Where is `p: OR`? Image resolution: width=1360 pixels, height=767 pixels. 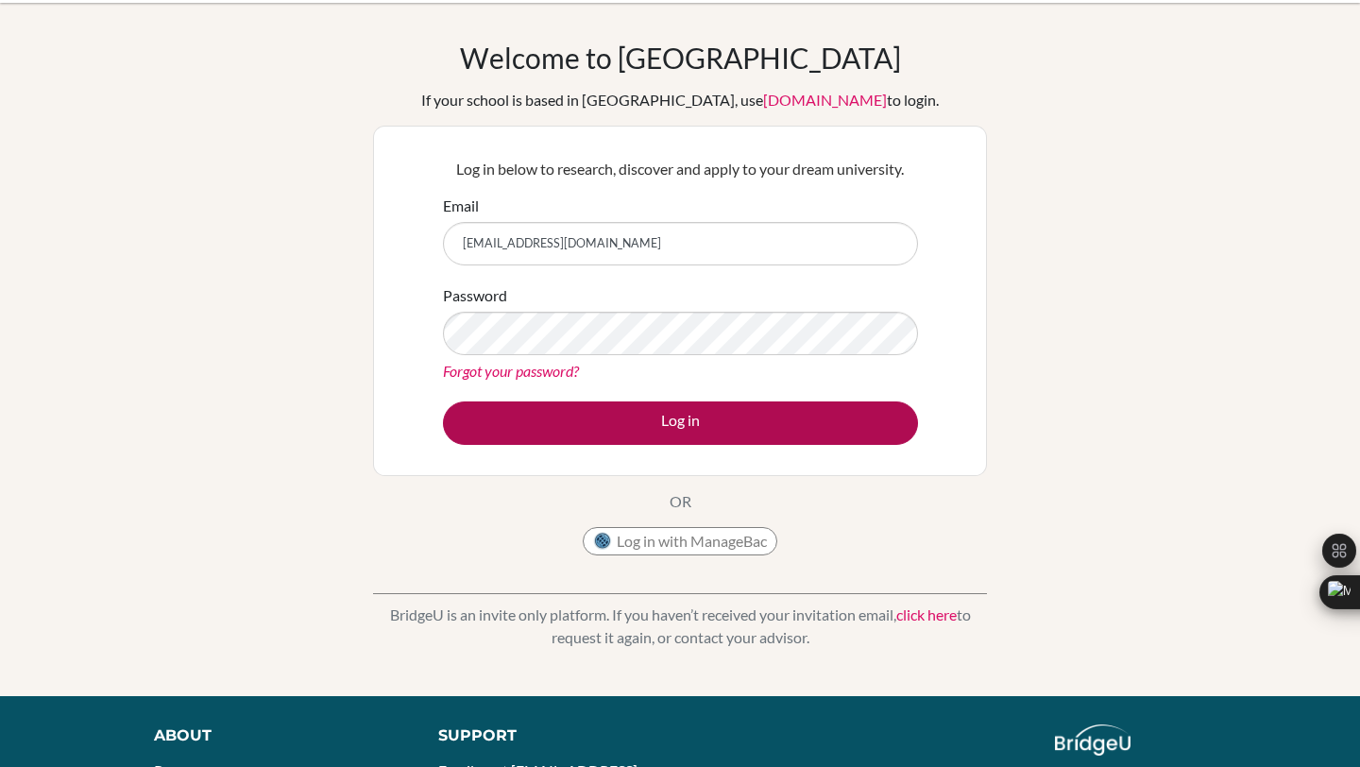 p: OR is located at coordinates (680, 501).